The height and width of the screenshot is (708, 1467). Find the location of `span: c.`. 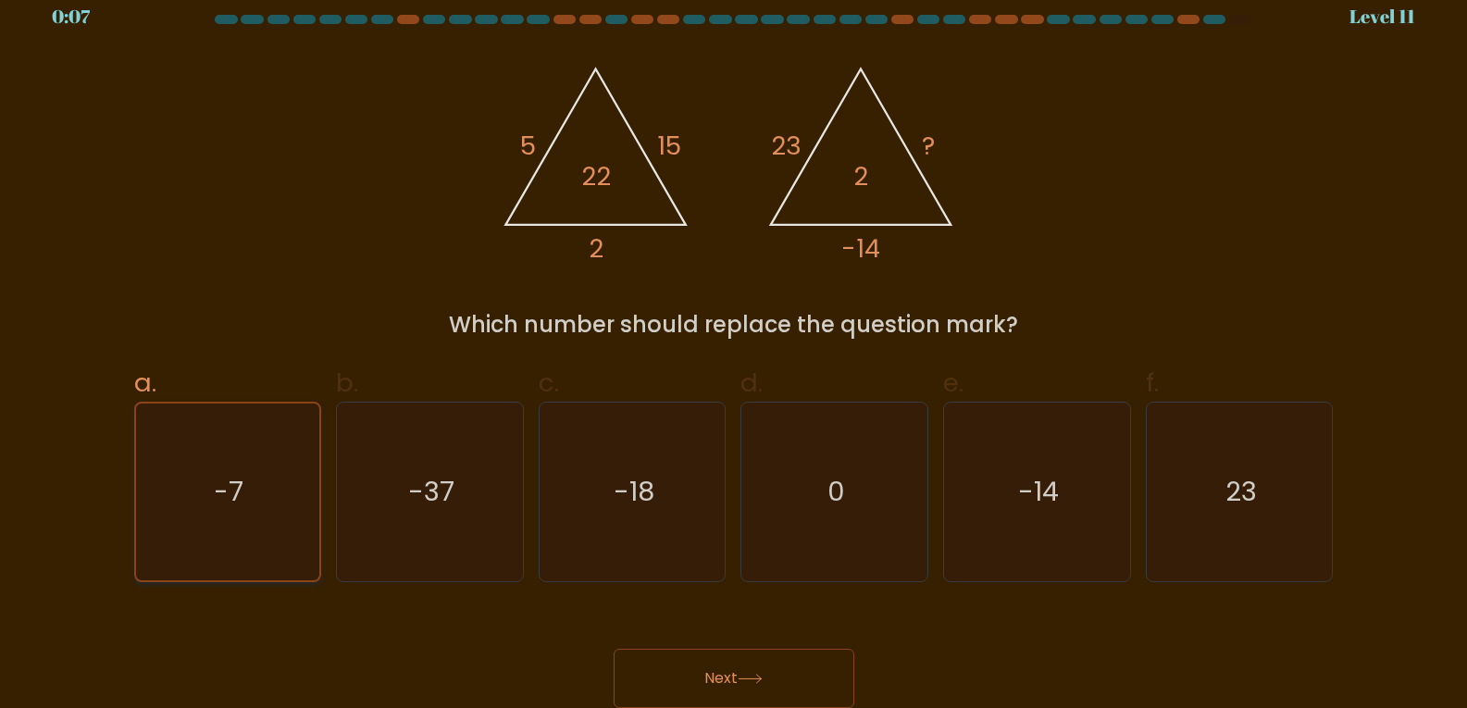

span: c. is located at coordinates (549, 382).